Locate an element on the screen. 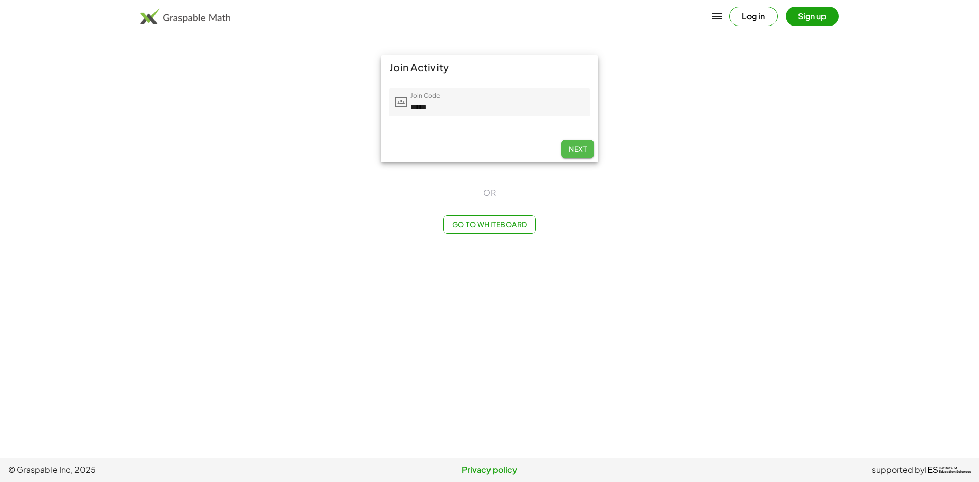  a: Privacy policy is located at coordinates (489, 470).